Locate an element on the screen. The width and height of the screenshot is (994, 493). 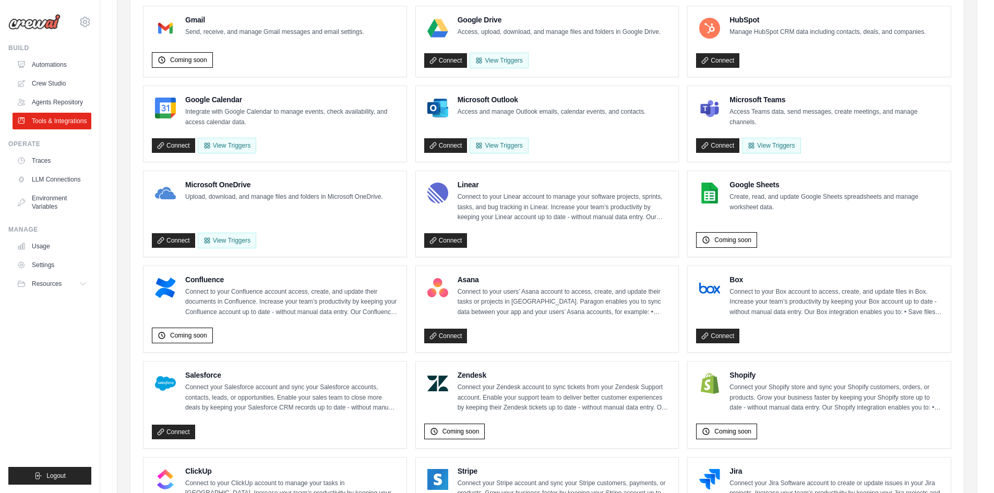
h4: Confluence is located at coordinates (292, 280).